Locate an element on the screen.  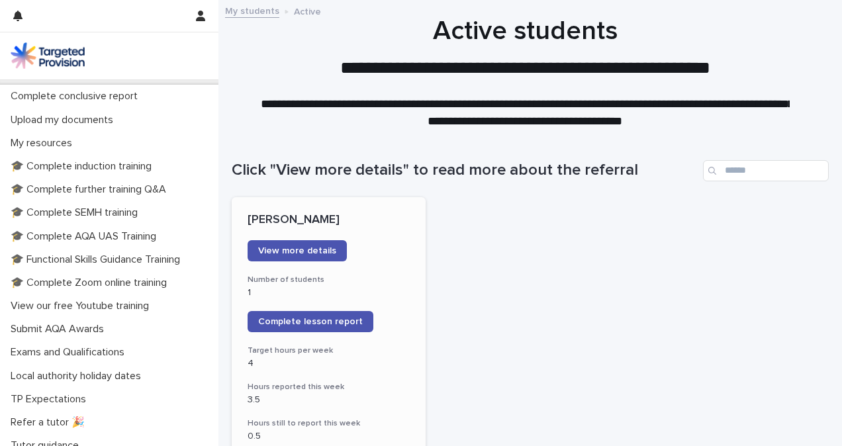
p: Upload my documents is located at coordinates (64, 120).